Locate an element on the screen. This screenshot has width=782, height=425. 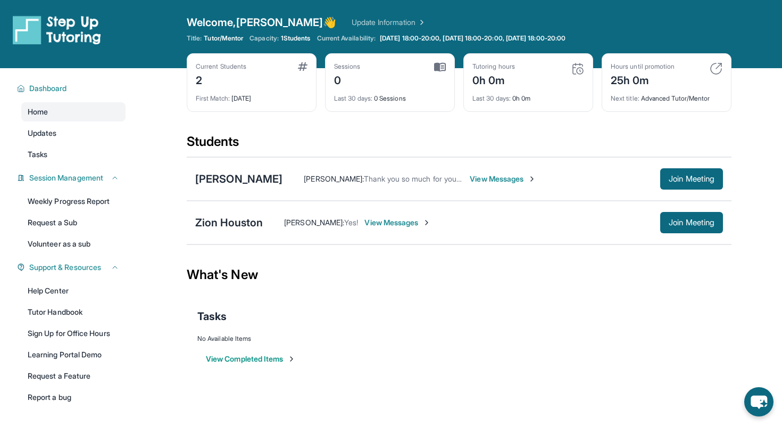
a: Weekly Progress Report is located at coordinates (73, 201).